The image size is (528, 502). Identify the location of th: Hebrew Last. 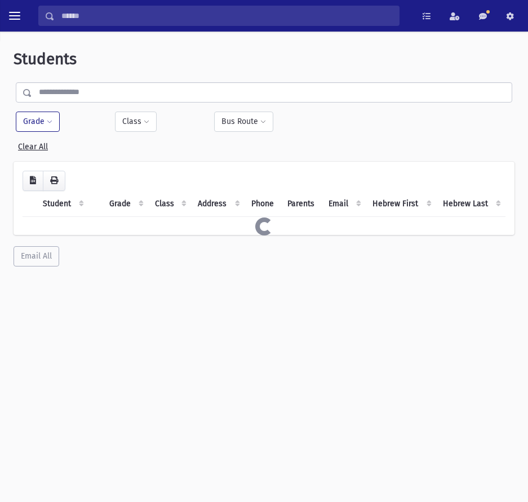
(471, 204).